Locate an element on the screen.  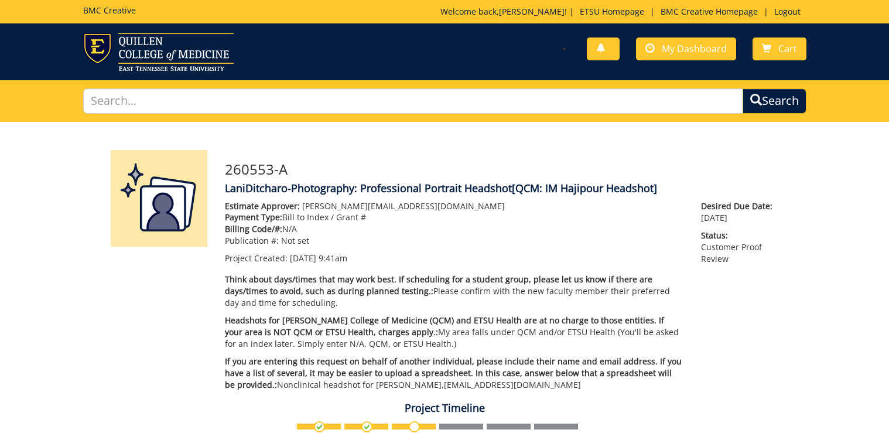
span: My Dashboard is located at coordinates (694, 49).